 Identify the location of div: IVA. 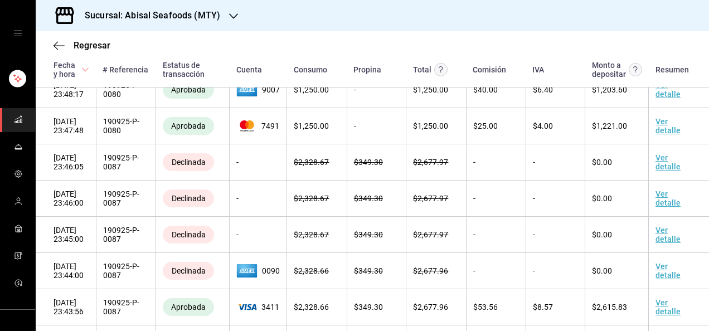
(538, 70).